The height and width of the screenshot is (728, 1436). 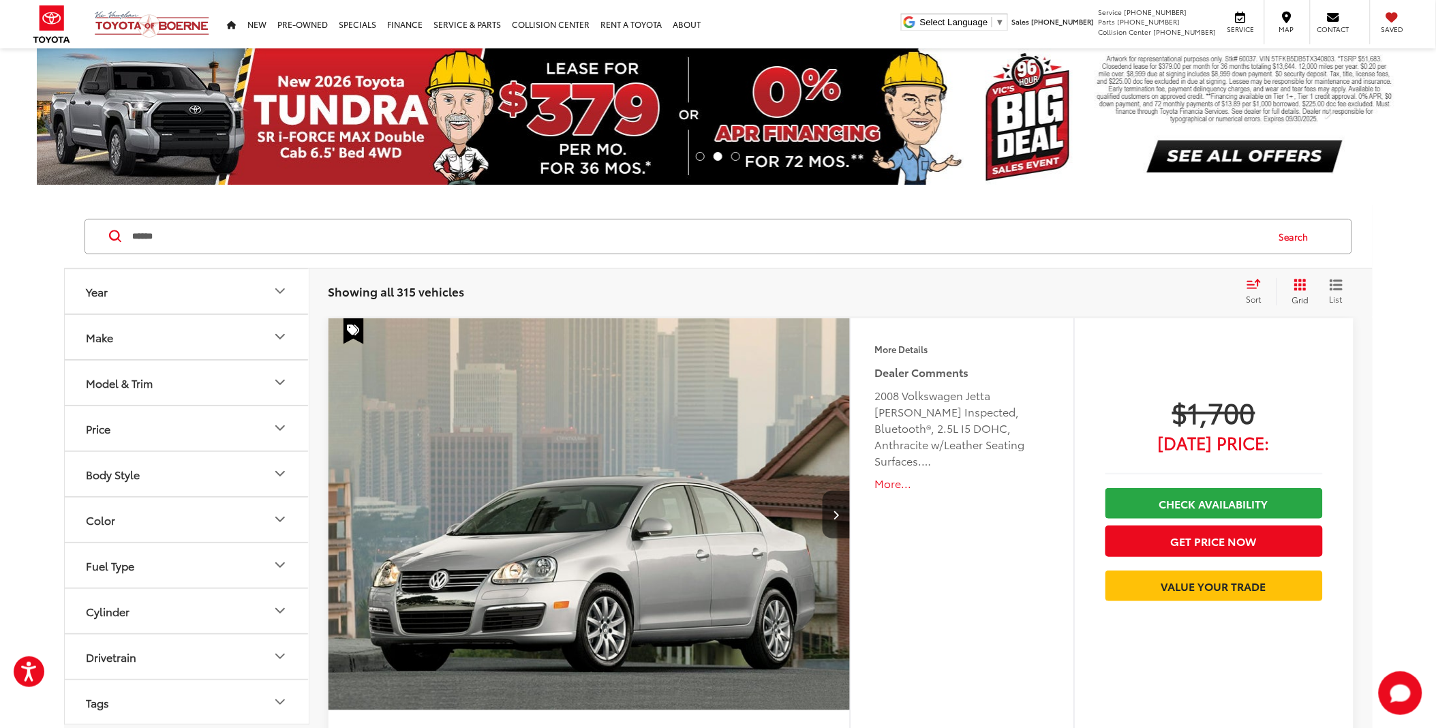 I want to click on button: Fuel TypeFuel Type, so click(x=187, y=565).